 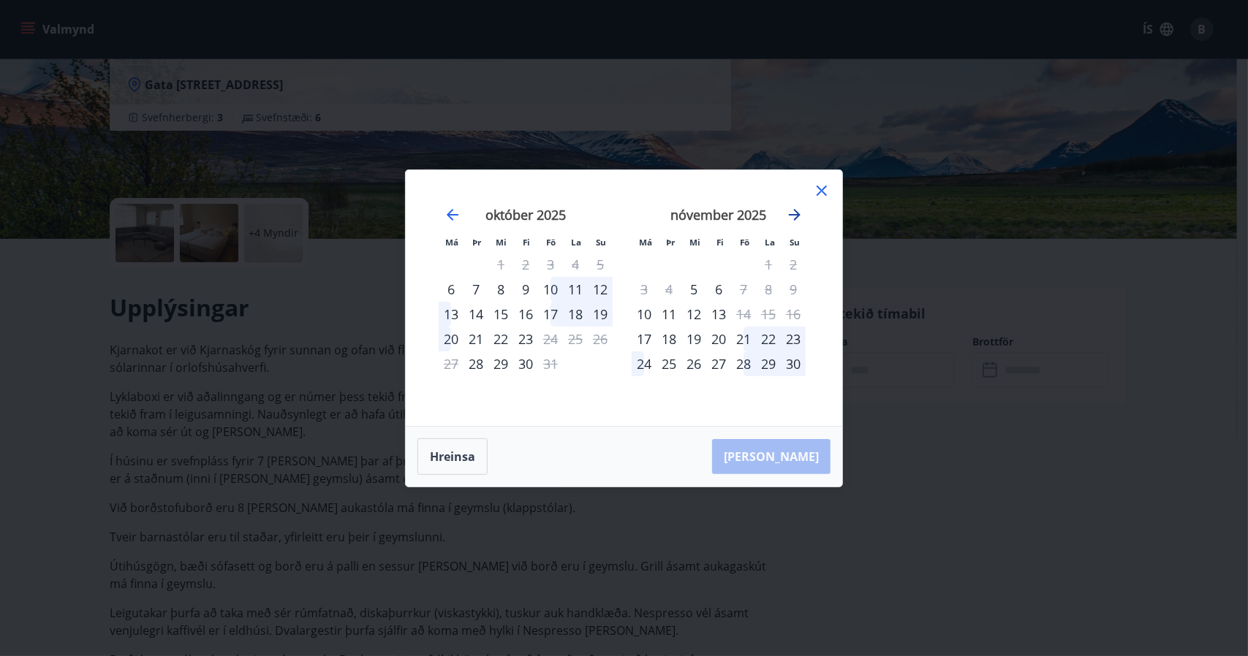 What do you see at coordinates (644, 339) in the screenshot?
I see `td: Choose mánudagur, 17. nóvember 2025 as your check-in date. It’s available.` at bounding box center [644, 339].